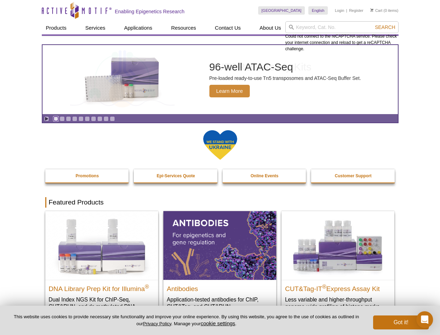  I want to click on div: Open Intercom Messenger, so click(425, 319).